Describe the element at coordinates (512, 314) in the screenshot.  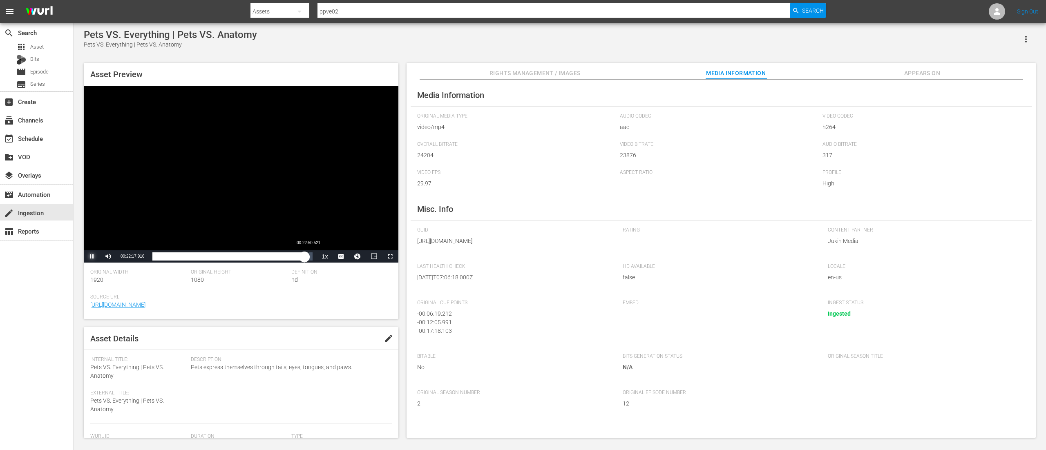
I see `div: - 00:06:19.212` at that location.